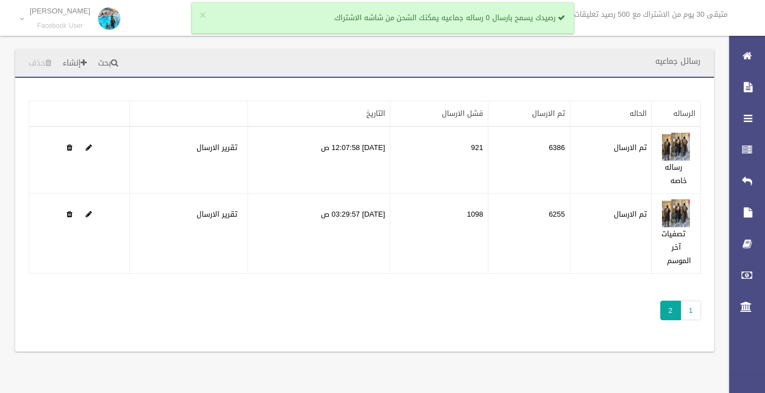  What do you see at coordinates (676, 147) in the screenshot?
I see `img: 638940102454588897.jpg` at bounding box center [676, 147].